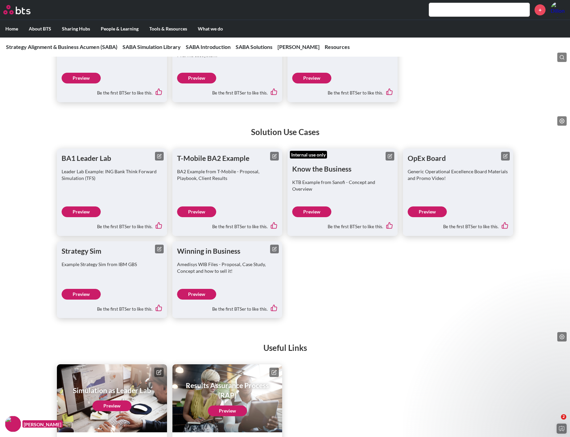  I want to click on label: What we do, so click(210, 29).